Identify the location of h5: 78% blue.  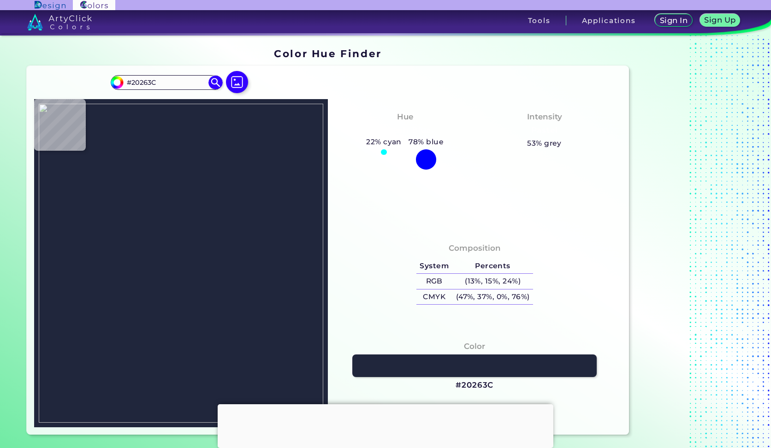
(426, 142).